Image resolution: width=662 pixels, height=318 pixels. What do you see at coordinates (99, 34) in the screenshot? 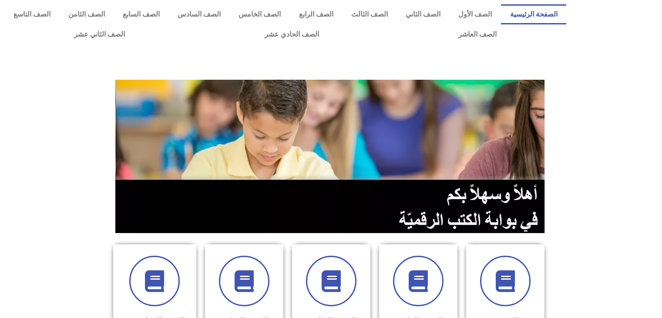
I see `a: الصف الثاني عشر` at bounding box center [99, 34].